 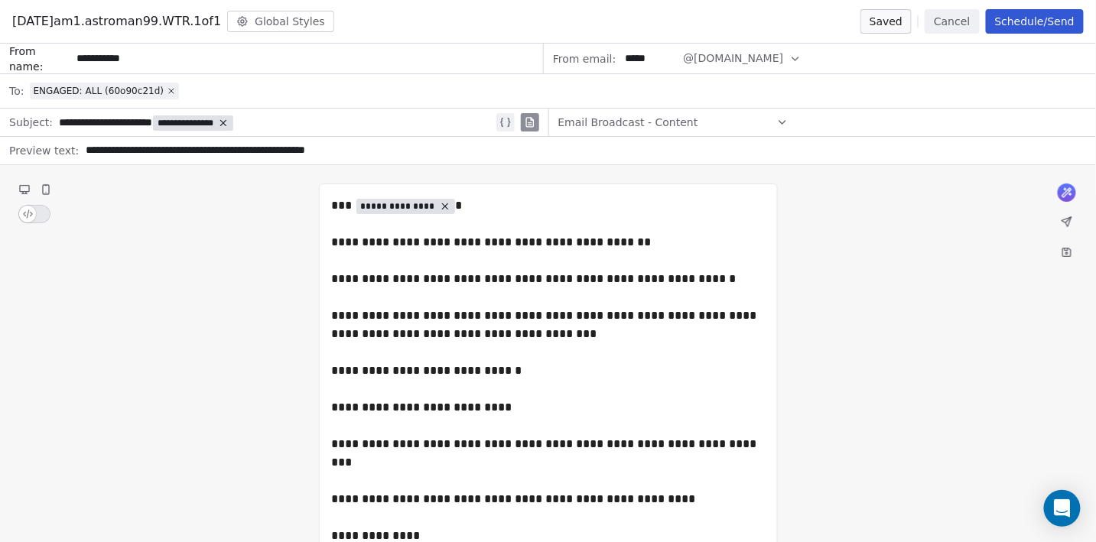 What do you see at coordinates (1035, 21) in the screenshot?
I see `button: Schedule/Send` at bounding box center [1035, 21].